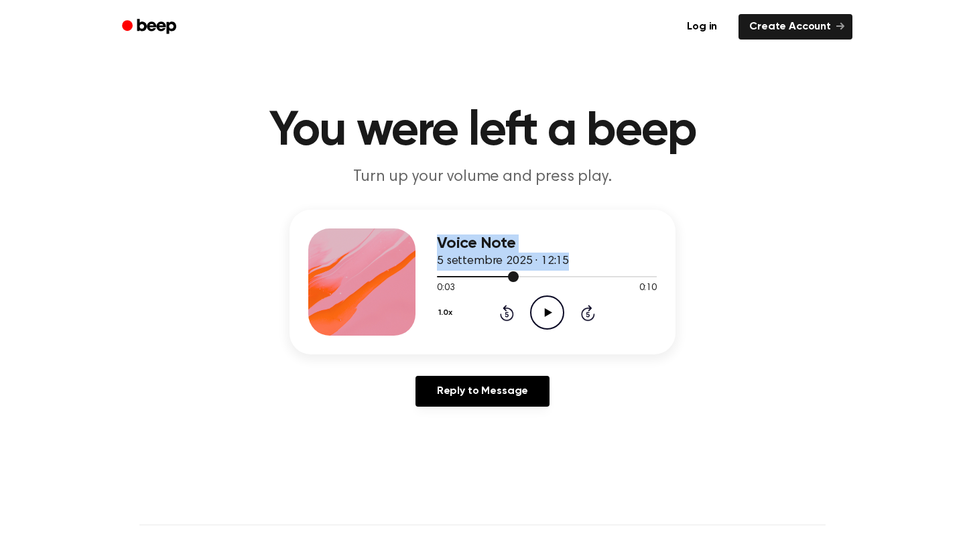  What do you see at coordinates (482, 177) in the screenshot?
I see `p: Turn up your volume and press play.` at bounding box center [482, 177].